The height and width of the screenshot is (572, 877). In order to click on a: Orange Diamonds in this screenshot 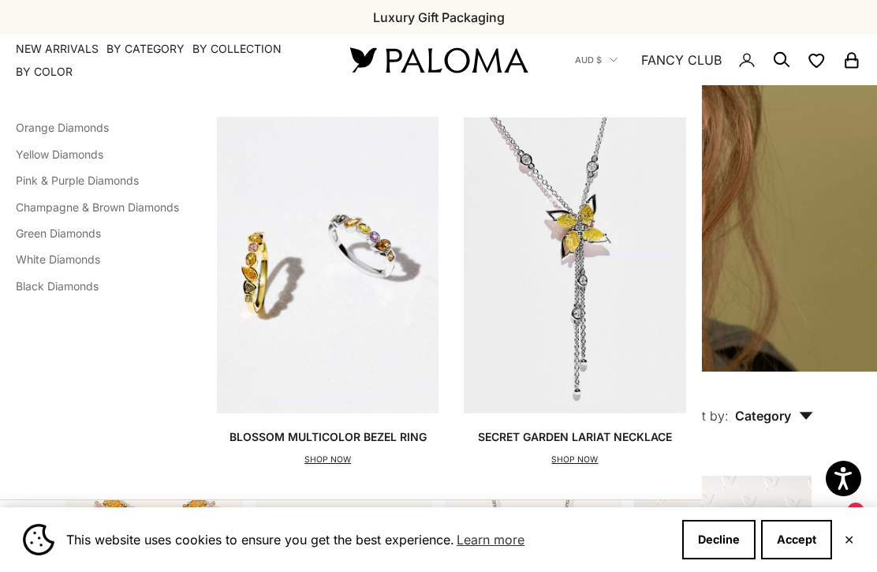, I will do `click(62, 127)`.